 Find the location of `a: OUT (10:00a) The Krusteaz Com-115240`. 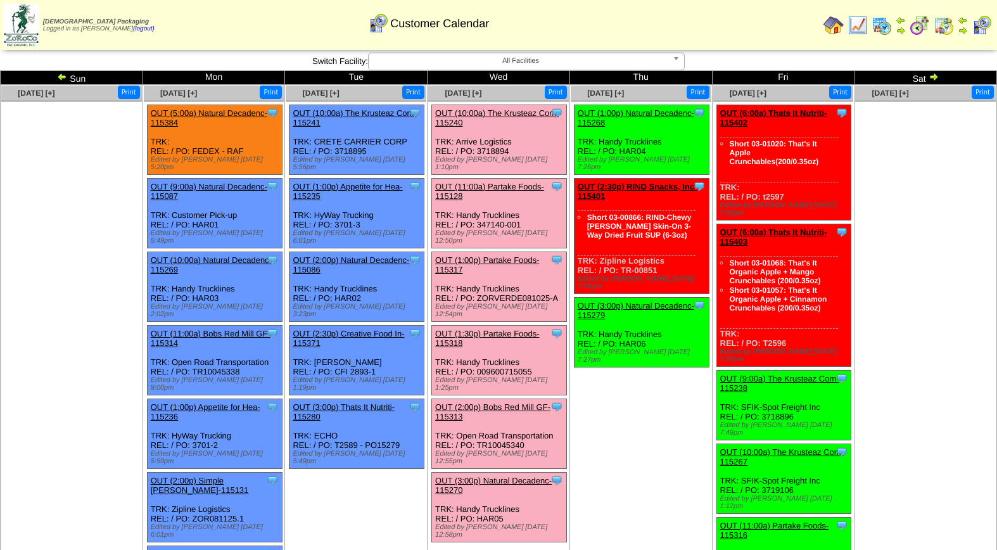

a: OUT (10:00a) The Krusteaz Com-115240 is located at coordinates (497, 118).